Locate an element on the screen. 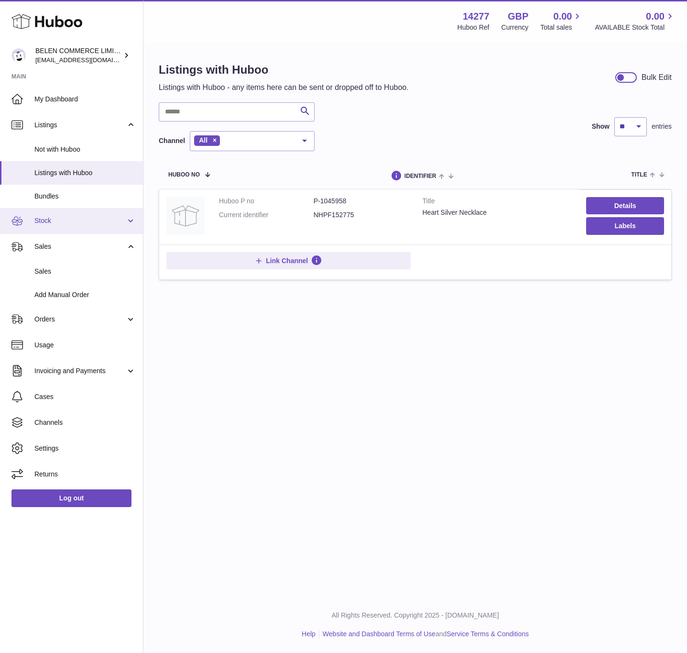 The width and height of the screenshot is (687, 653). span: Add Manual Order is located at coordinates (85, 295).